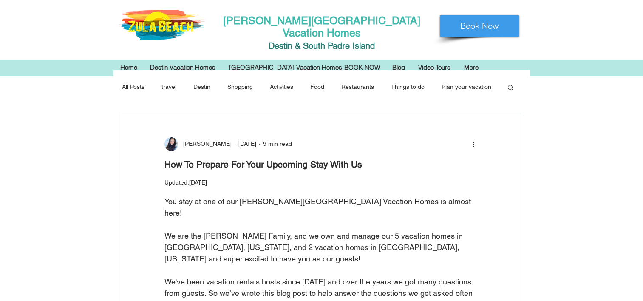  Describe the element at coordinates (183, 68) in the screenshot. I see `div: Destin Vacation Homes` at that location.